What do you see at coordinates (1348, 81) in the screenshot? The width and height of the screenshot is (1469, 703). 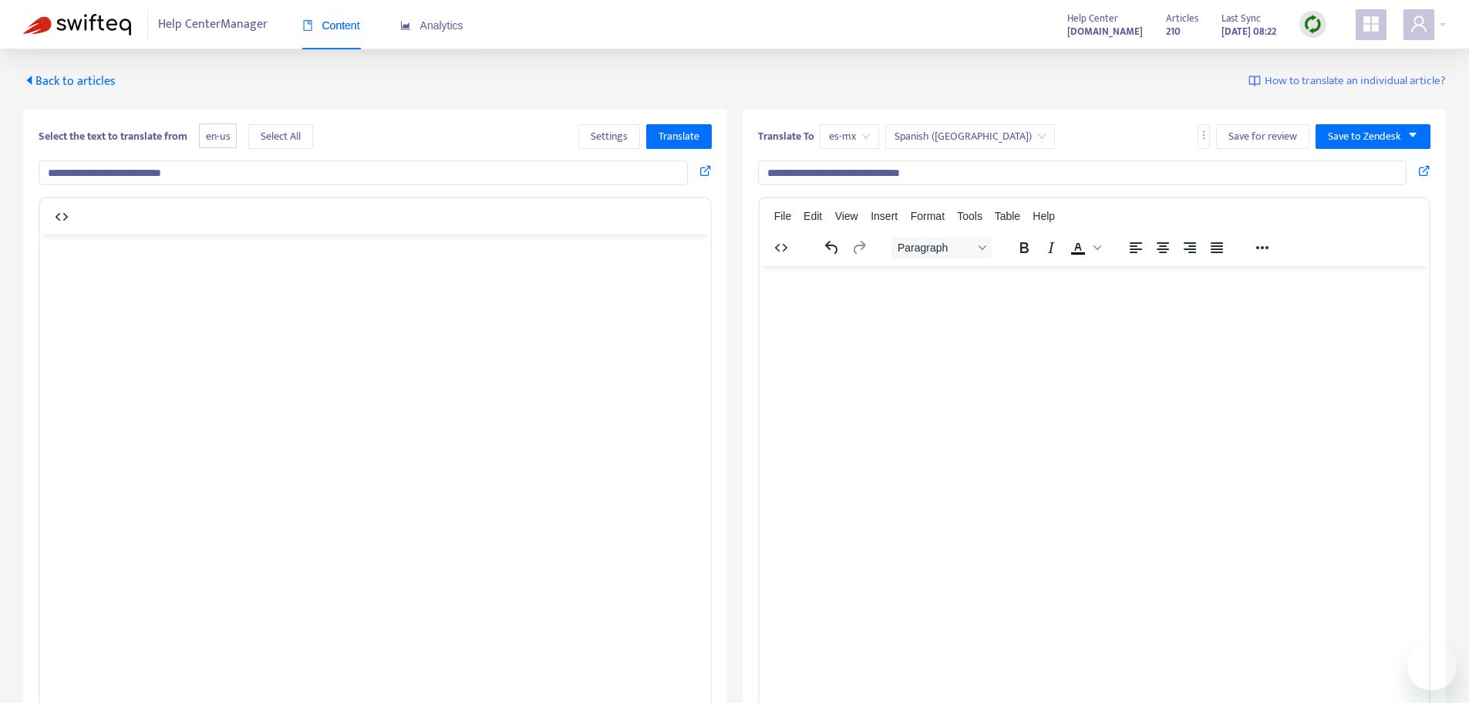 I see `a: How to translate an individual article?` at bounding box center [1348, 81].